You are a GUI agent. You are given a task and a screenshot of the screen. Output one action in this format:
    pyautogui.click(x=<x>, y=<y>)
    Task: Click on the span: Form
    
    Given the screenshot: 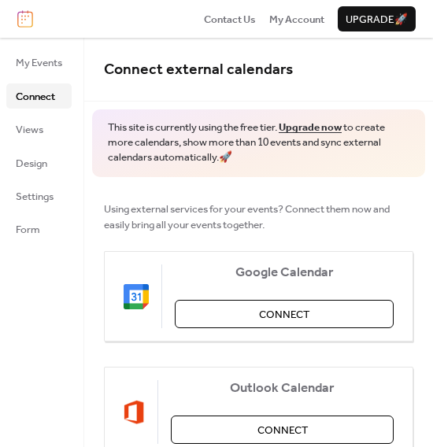 What is the action you would take?
    pyautogui.click(x=28, y=230)
    